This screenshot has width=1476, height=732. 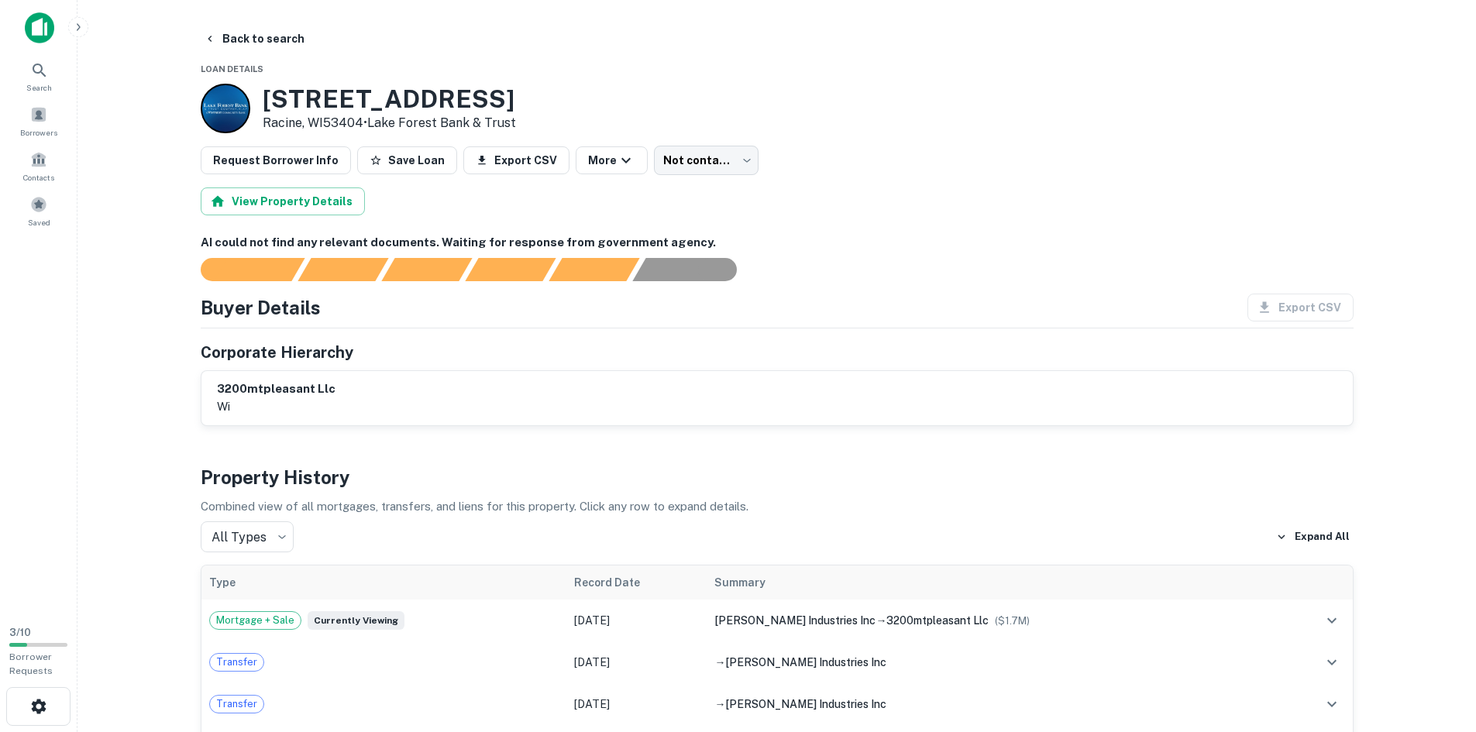 What do you see at coordinates (384, 583) in the screenshot?
I see `th: Type` at bounding box center [384, 583].